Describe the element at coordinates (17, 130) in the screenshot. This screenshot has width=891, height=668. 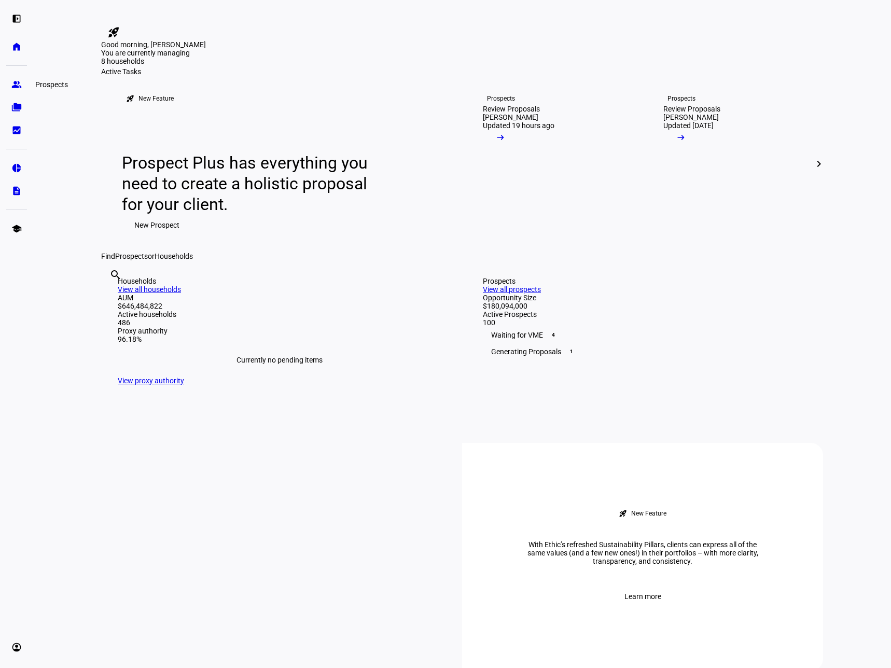
I see `eth-mat-symbol: bid_landscape` at that location.